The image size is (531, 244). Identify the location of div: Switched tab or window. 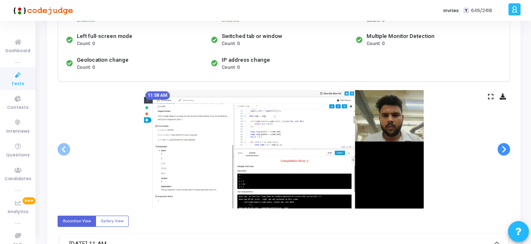
(252, 36).